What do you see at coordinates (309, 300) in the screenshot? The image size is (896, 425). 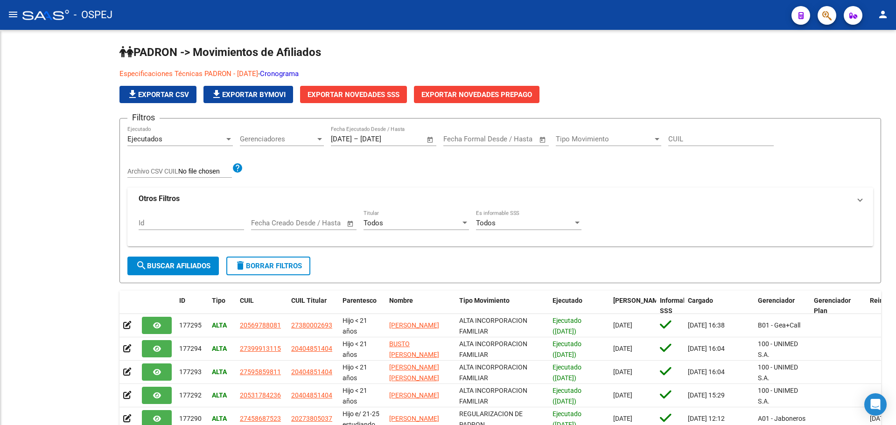 I see `span: CUIL Titular` at bounding box center [309, 300].